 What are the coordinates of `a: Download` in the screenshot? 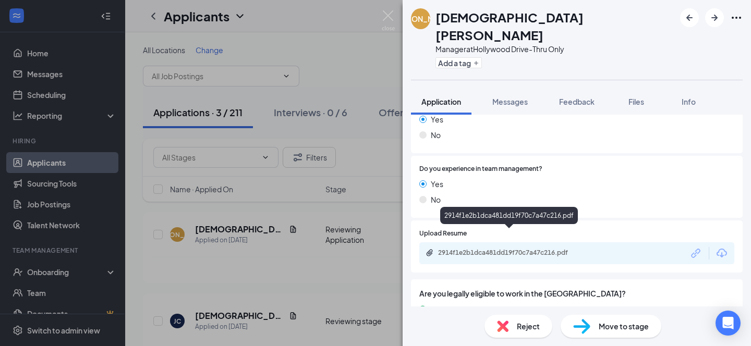 It's located at (722, 253).